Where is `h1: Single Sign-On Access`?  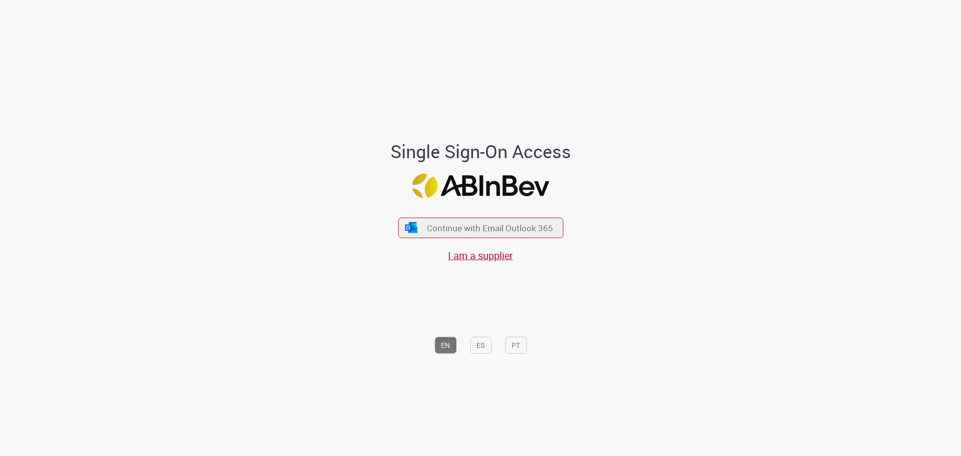 h1: Single Sign-On Access is located at coordinates (481, 152).